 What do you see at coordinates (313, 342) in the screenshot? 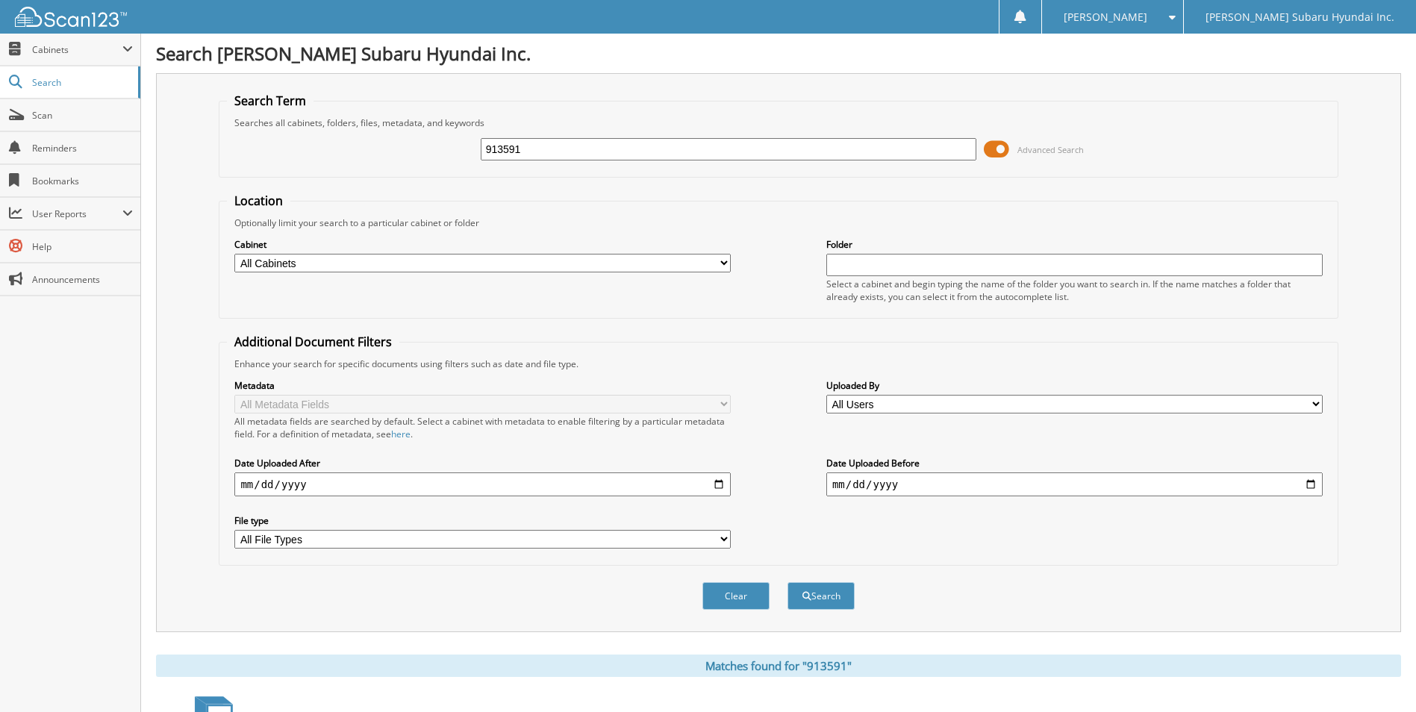
I see `legend: Additional Document Filters` at bounding box center [313, 342].